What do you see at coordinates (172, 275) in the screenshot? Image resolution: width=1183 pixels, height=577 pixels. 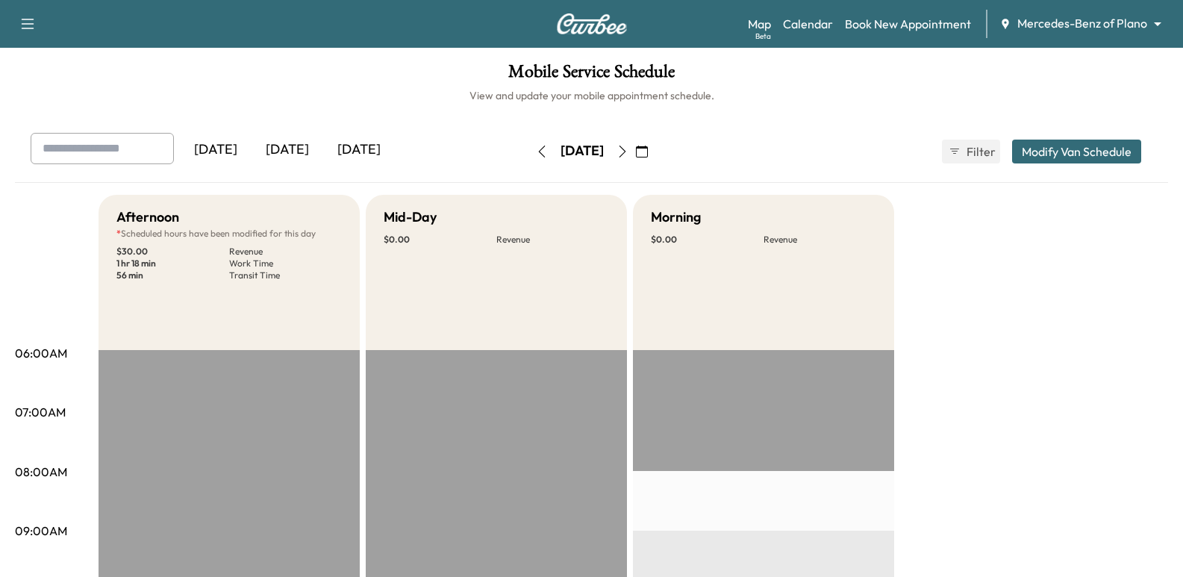 I see `p: 56 min` at bounding box center [172, 275].